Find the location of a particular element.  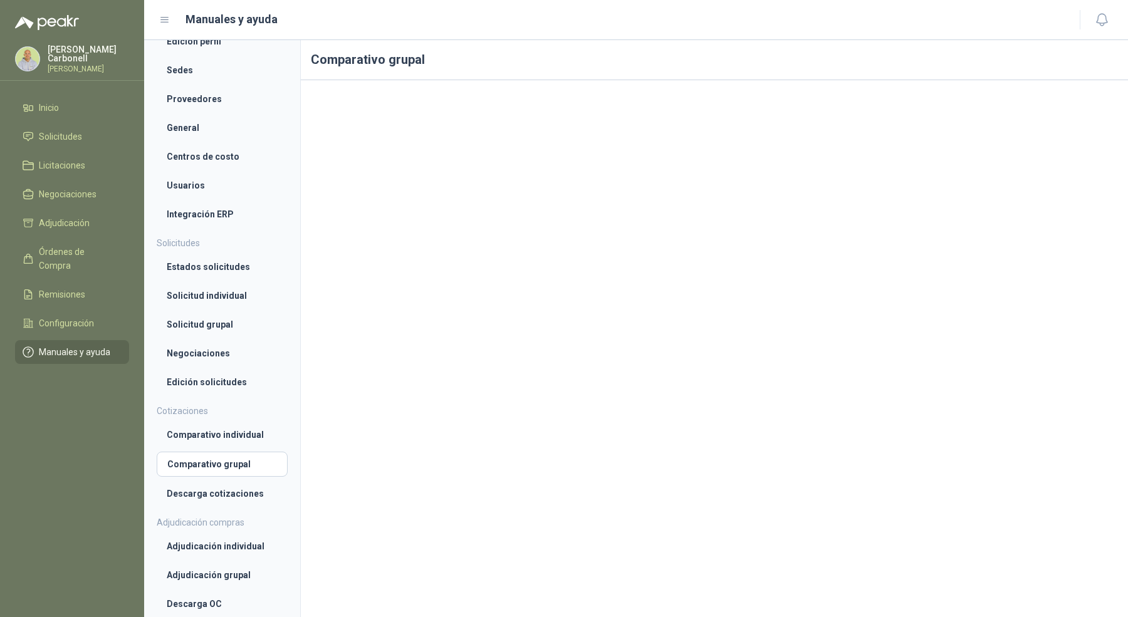

h4: Adjudicación compras is located at coordinates (222, 523).